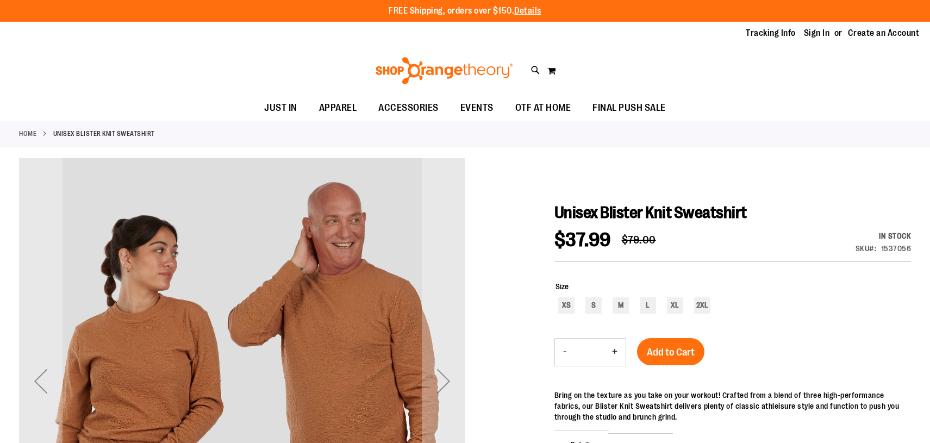  I want to click on div: M, so click(621, 306).